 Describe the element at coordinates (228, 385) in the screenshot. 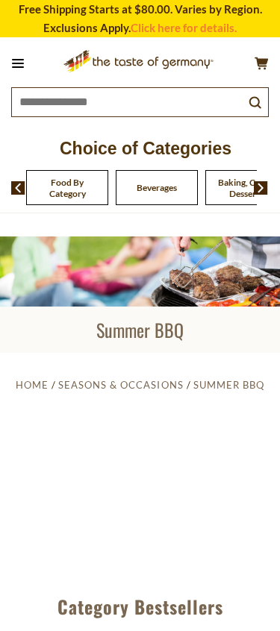

I see `span: Summer BBQ` at that location.